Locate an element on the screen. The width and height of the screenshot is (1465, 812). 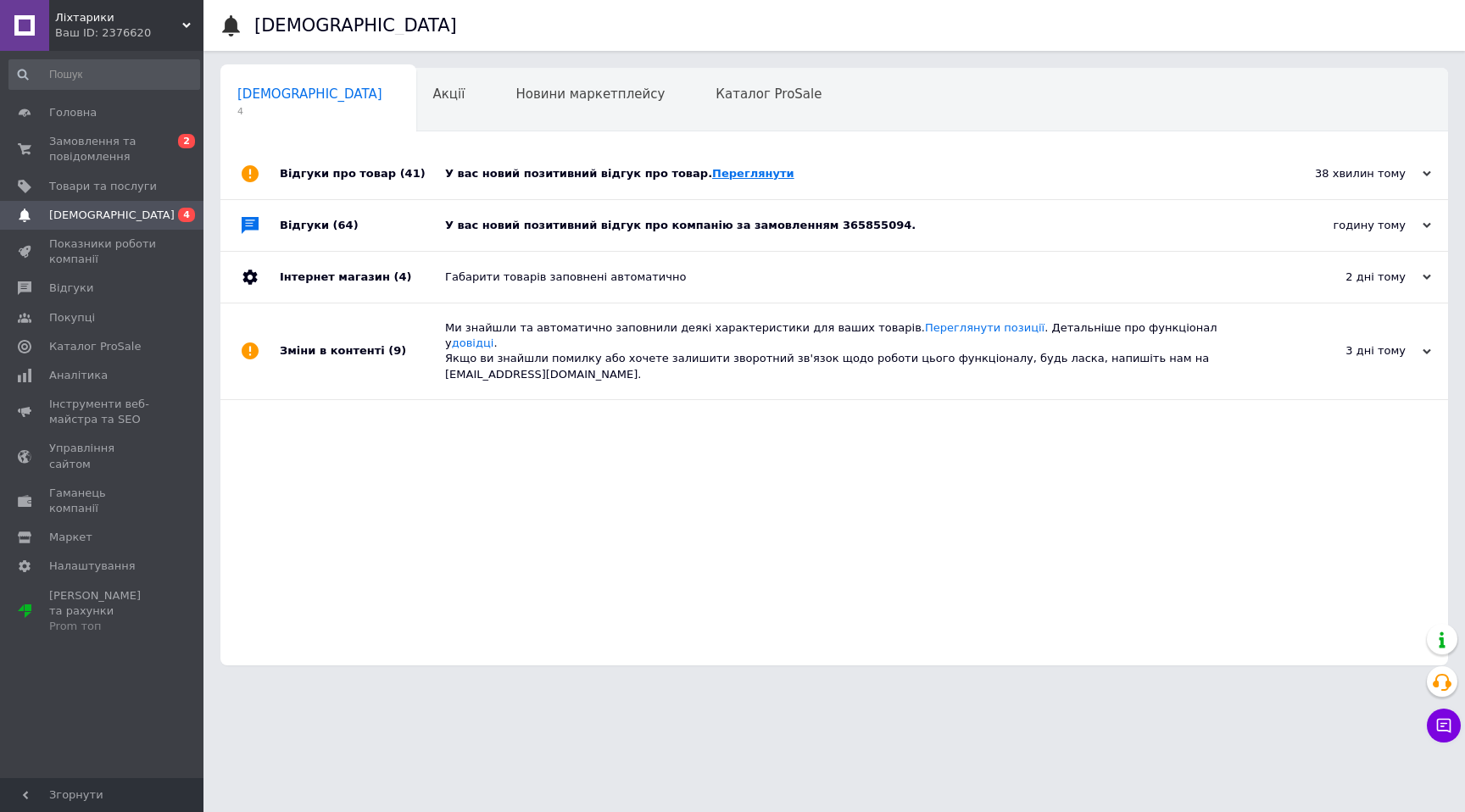
div: 2 дні тому is located at coordinates (1346, 278).